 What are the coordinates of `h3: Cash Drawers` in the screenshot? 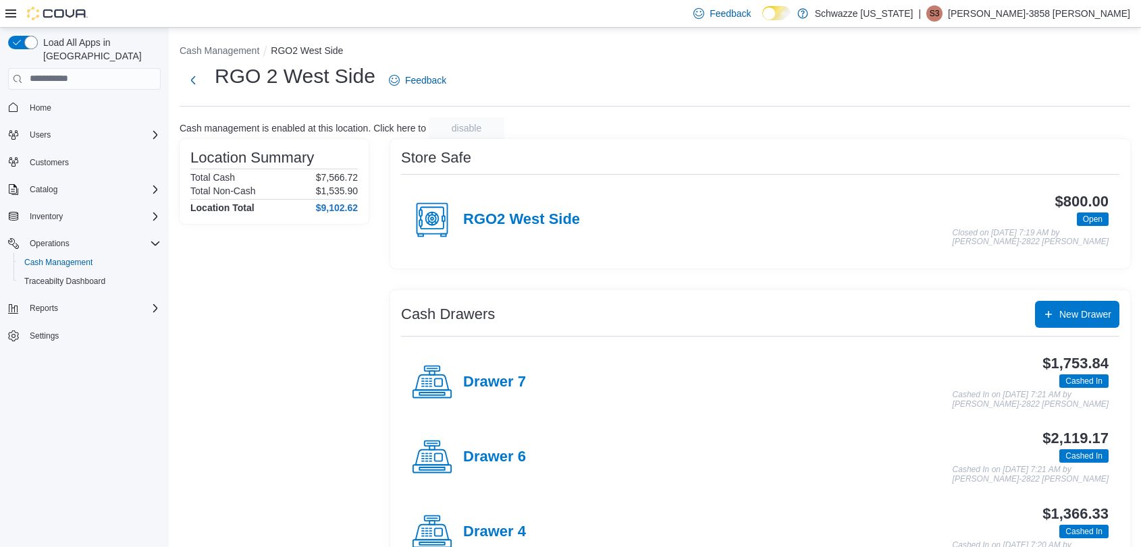 It's located at (447, 315).